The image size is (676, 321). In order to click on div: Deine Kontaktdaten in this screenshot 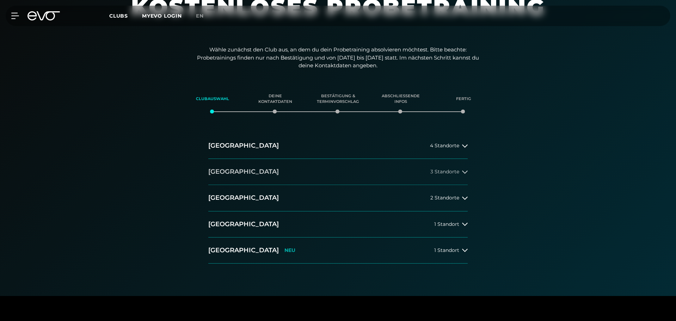, I will do `click(275, 99)`.